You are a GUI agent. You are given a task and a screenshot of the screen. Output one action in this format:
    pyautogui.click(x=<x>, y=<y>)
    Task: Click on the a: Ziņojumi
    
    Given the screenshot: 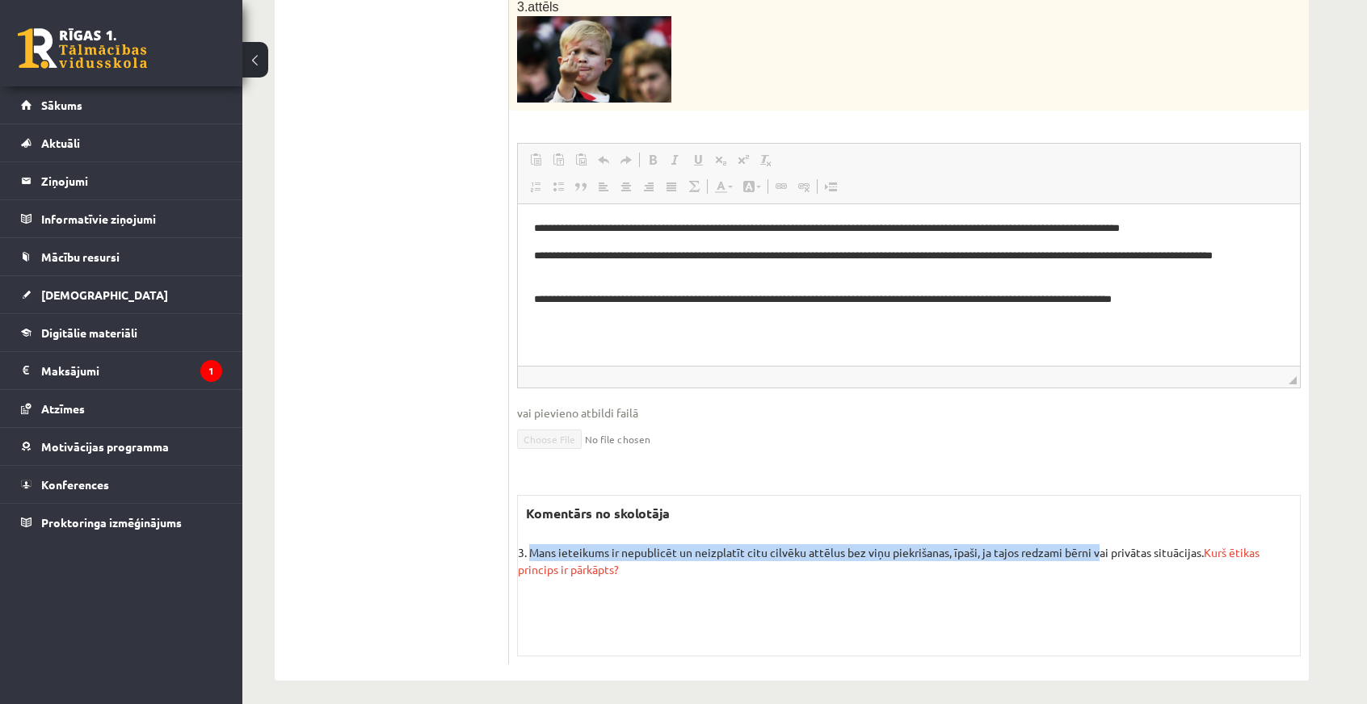 What is the action you would take?
    pyautogui.click(x=121, y=181)
    